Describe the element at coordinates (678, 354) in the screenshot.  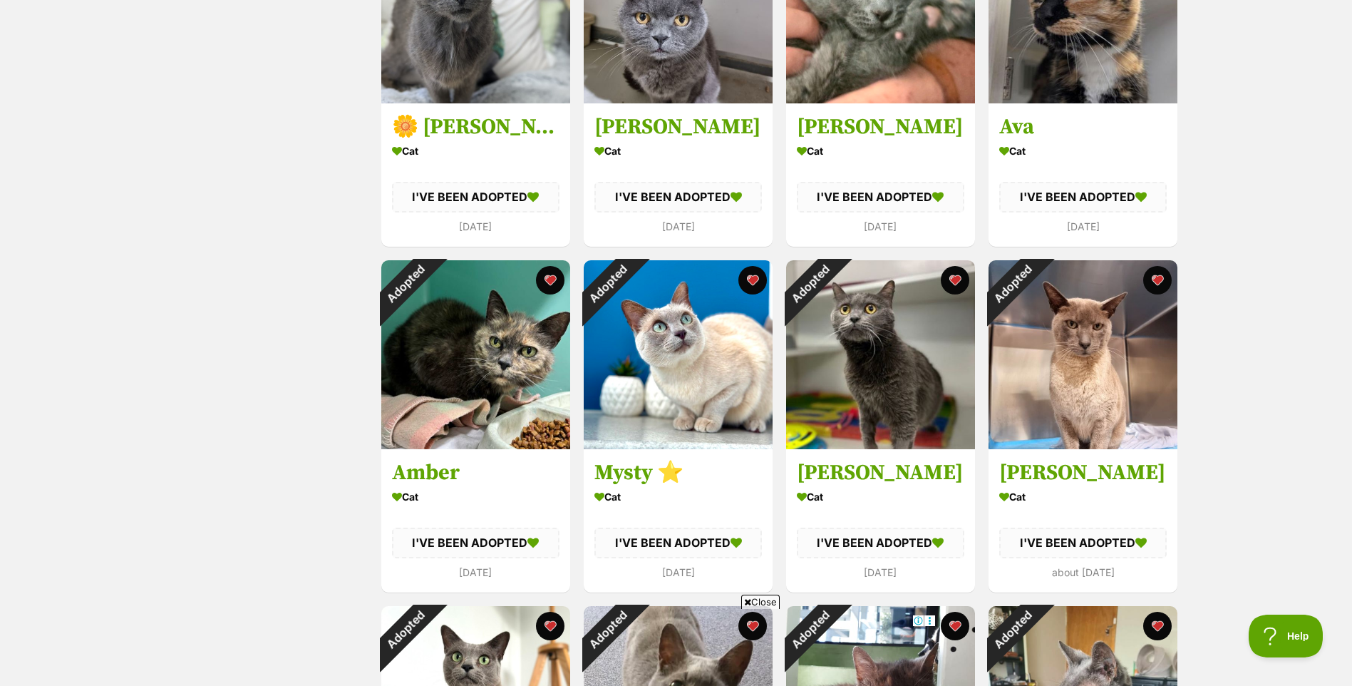
I see `img: Mysty ⭐️` at that location.